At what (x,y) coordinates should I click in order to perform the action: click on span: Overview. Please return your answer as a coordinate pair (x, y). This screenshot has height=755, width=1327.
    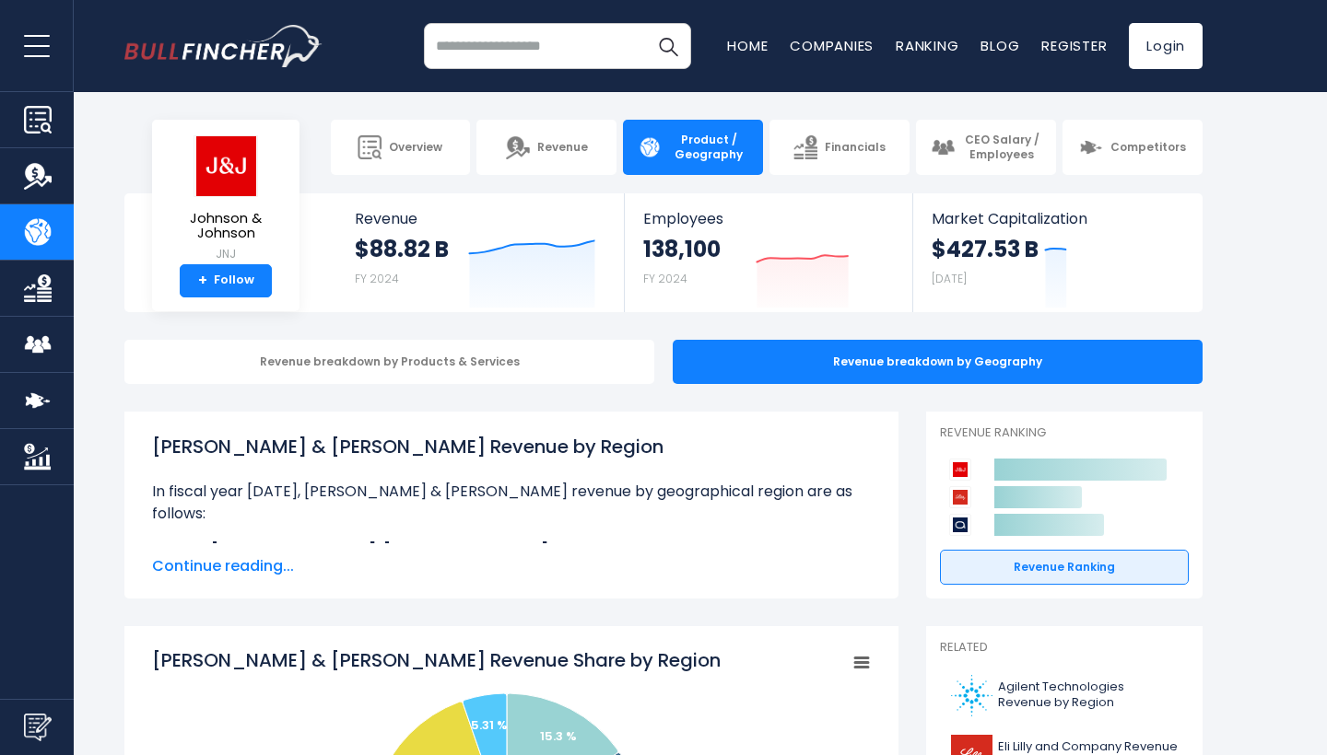
    Looking at the image, I should click on (415, 147).